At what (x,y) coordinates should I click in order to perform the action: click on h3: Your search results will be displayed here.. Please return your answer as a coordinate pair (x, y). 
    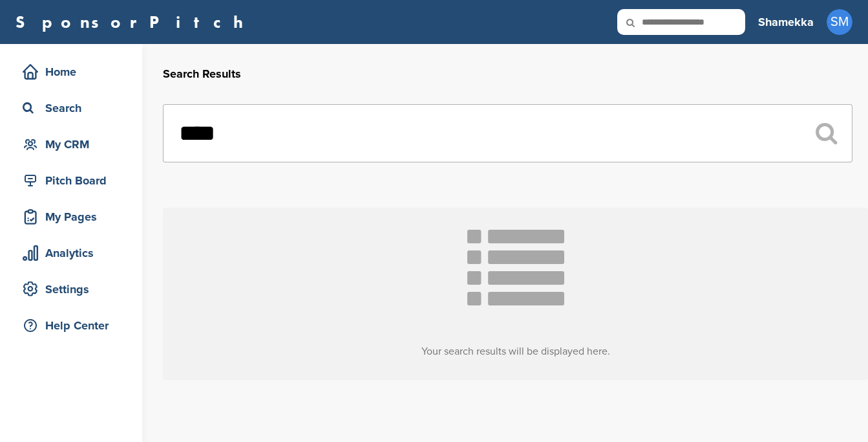
    Looking at the image, I should click on (515, 351).